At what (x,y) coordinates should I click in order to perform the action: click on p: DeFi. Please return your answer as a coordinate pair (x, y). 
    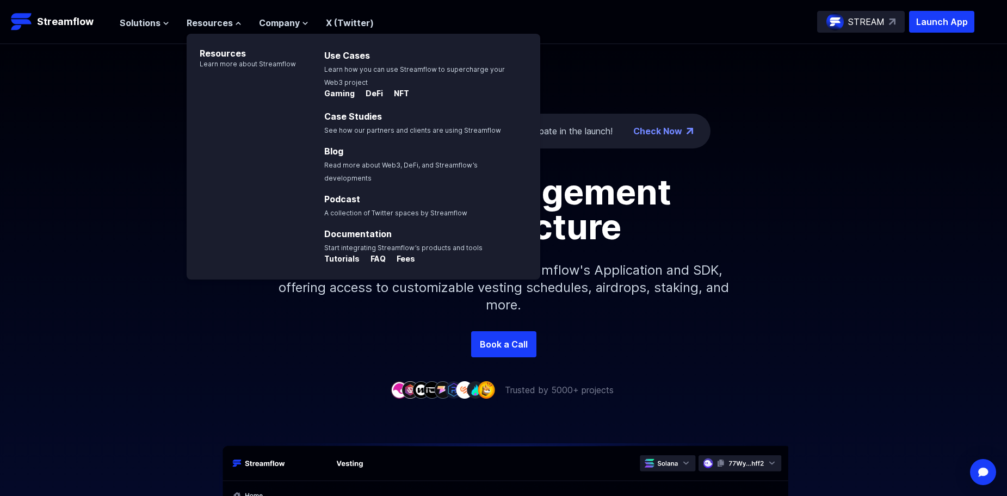
    Looking at the image, I should click on (370, 94).